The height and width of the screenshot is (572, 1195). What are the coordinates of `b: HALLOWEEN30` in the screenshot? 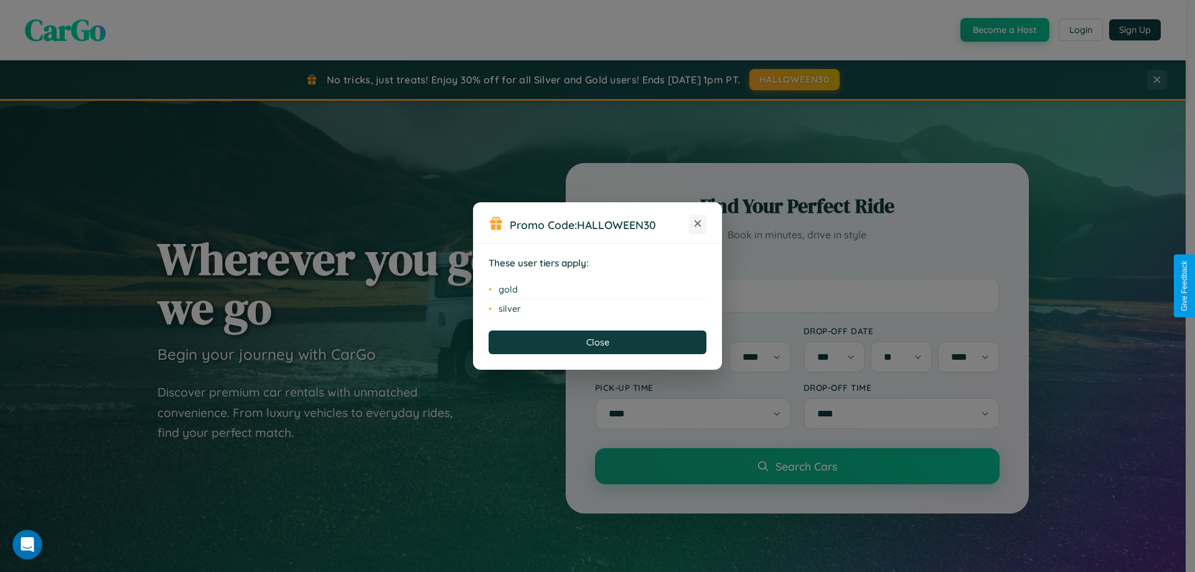 It's located at (616, 225).